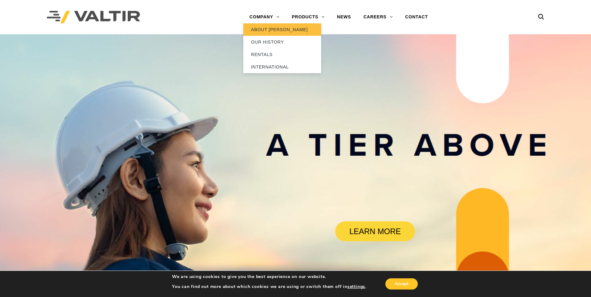 This screenshot has width=591, height=297. I want to click on img: Valtir, so click(93, 17).